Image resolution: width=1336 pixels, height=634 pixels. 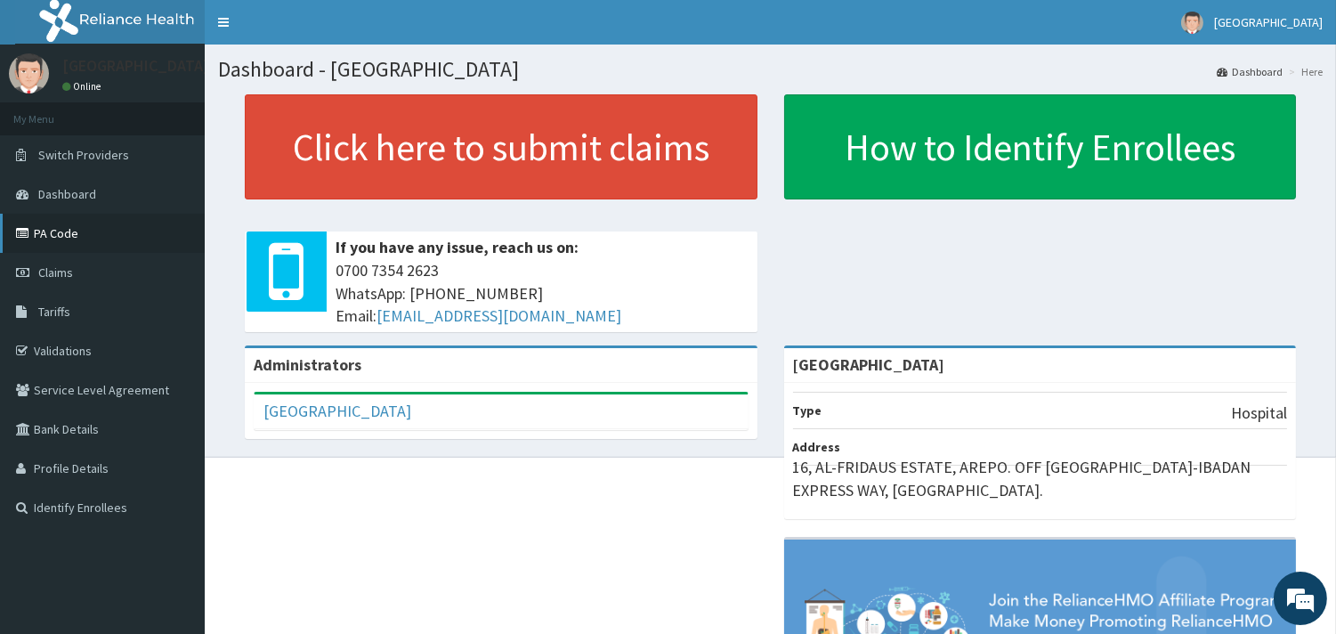 What do you see at coordinates (807, 410) in the screenshot?
I see `b: Type` at bounding box center [807, 410].